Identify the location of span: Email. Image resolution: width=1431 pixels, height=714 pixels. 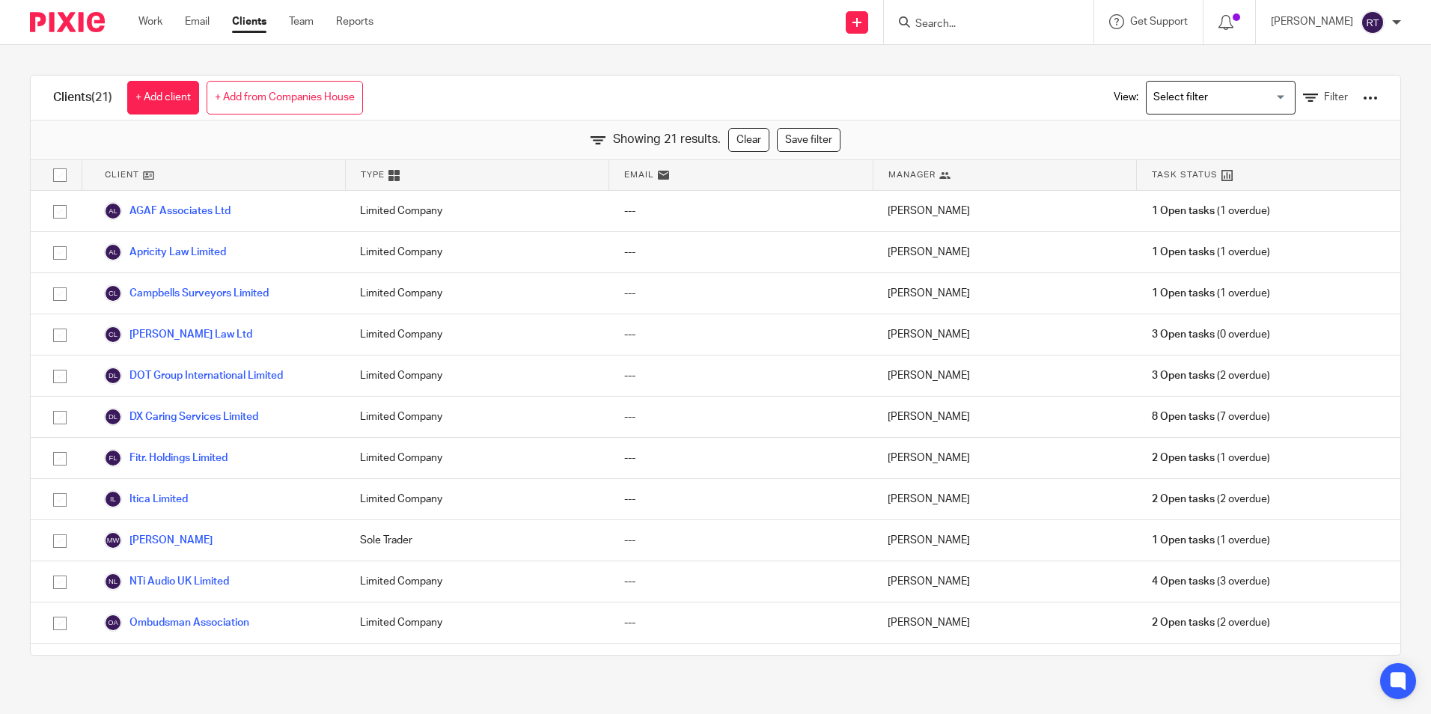
(639, 174).